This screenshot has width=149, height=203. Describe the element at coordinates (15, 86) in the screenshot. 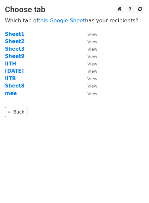

I see `strong: Sheet8` at that location.